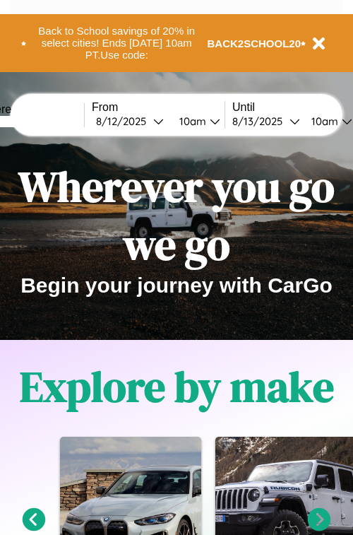 Image resolution: width=353 pixels, height=535 pixels. Describe the element at coordinates (158, 107) in the screenshot. I see `label: From` at that location.